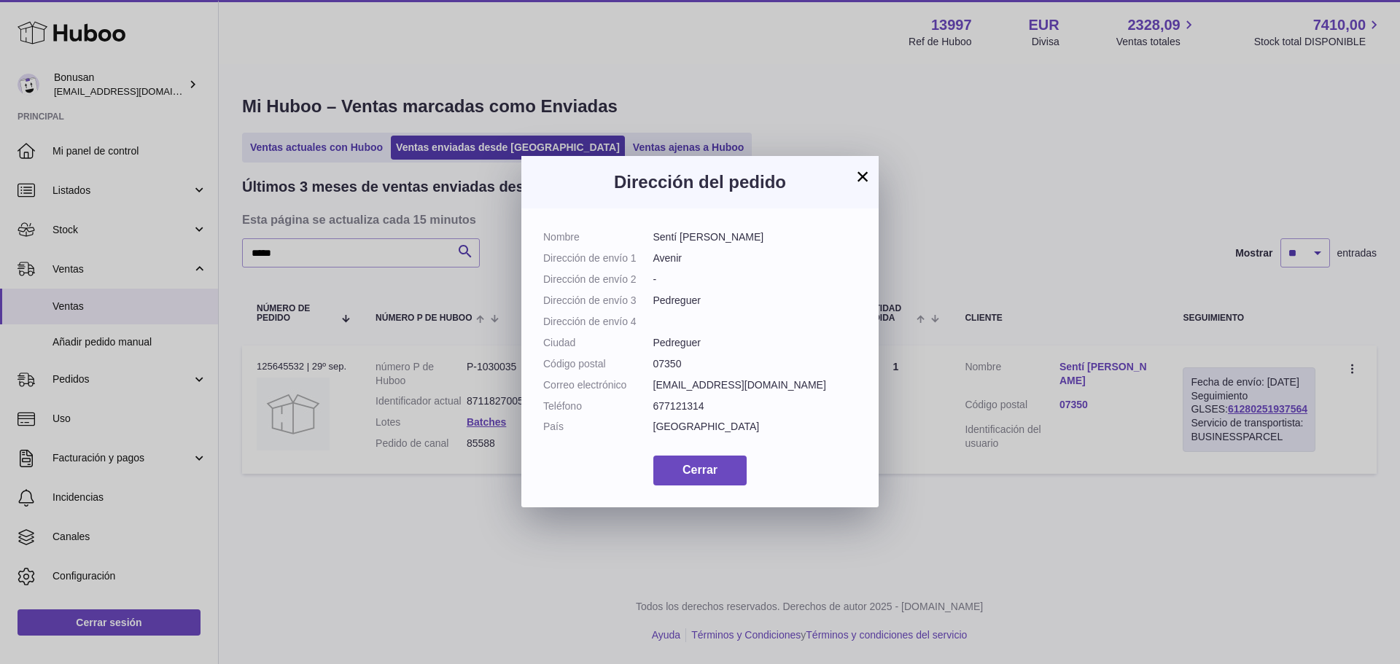 The image size is (1400, 664). What do you see at coordinates (755, 364) in the screenshot?
I see `dd: 07350` at bounding box center [755, 364].